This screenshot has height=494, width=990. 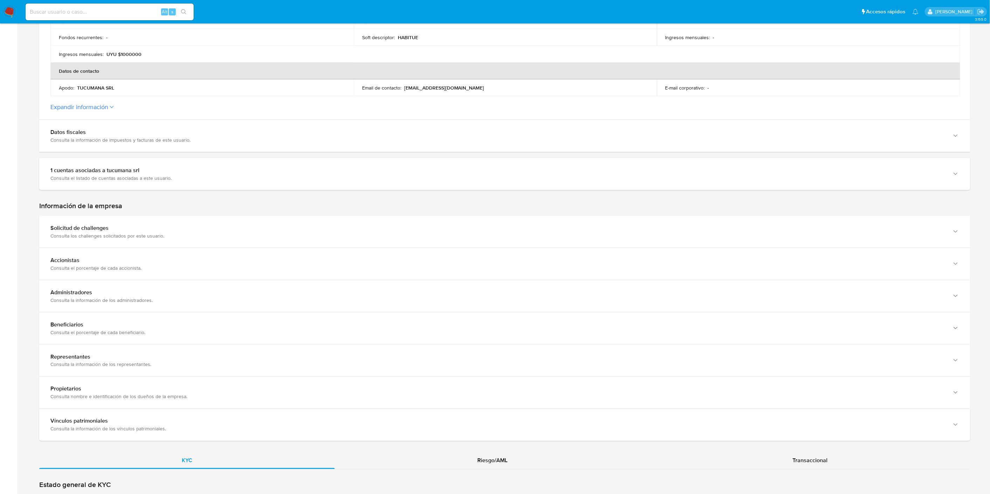 What do you see at coordinates (810, 461) in the screenshot?
I see `span: Transaccional` at bounding box center [810, 461].